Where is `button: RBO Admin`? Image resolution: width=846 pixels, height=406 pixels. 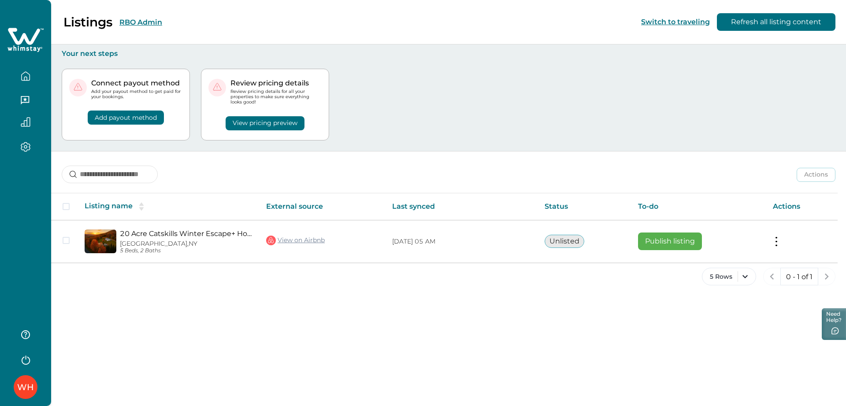
button: RBO Admin is located at coordinates (141, 22).